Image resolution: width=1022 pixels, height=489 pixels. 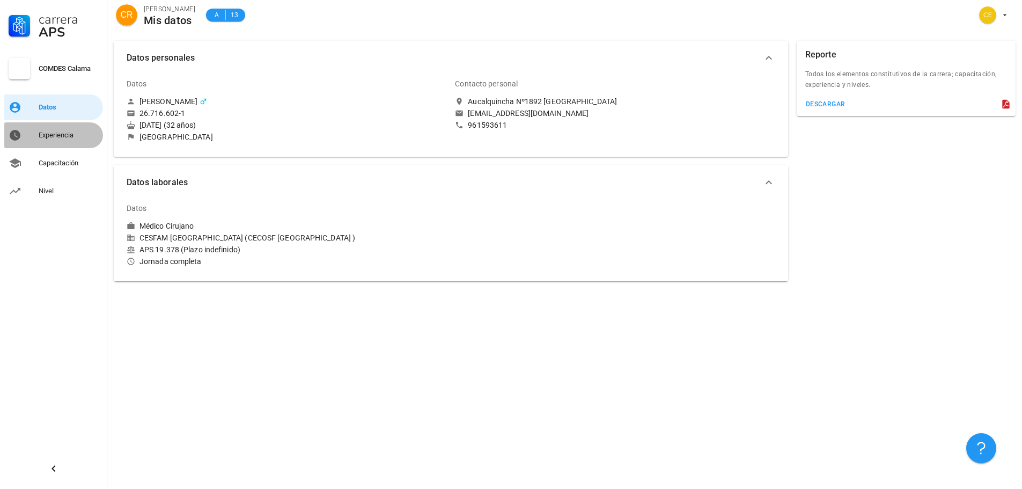 I want to click on a: Experiencia, so click(x=54, y=135).